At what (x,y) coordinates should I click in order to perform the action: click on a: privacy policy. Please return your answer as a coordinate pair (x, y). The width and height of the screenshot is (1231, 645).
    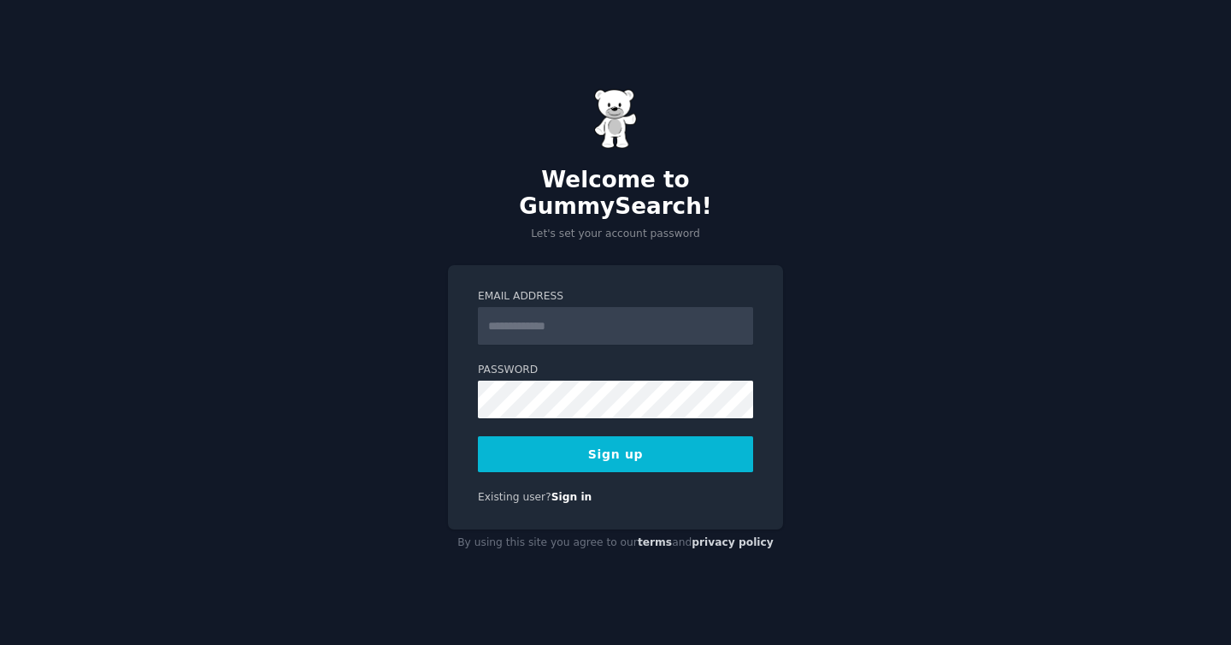
    Looking at the image, I should click on (733, 542).